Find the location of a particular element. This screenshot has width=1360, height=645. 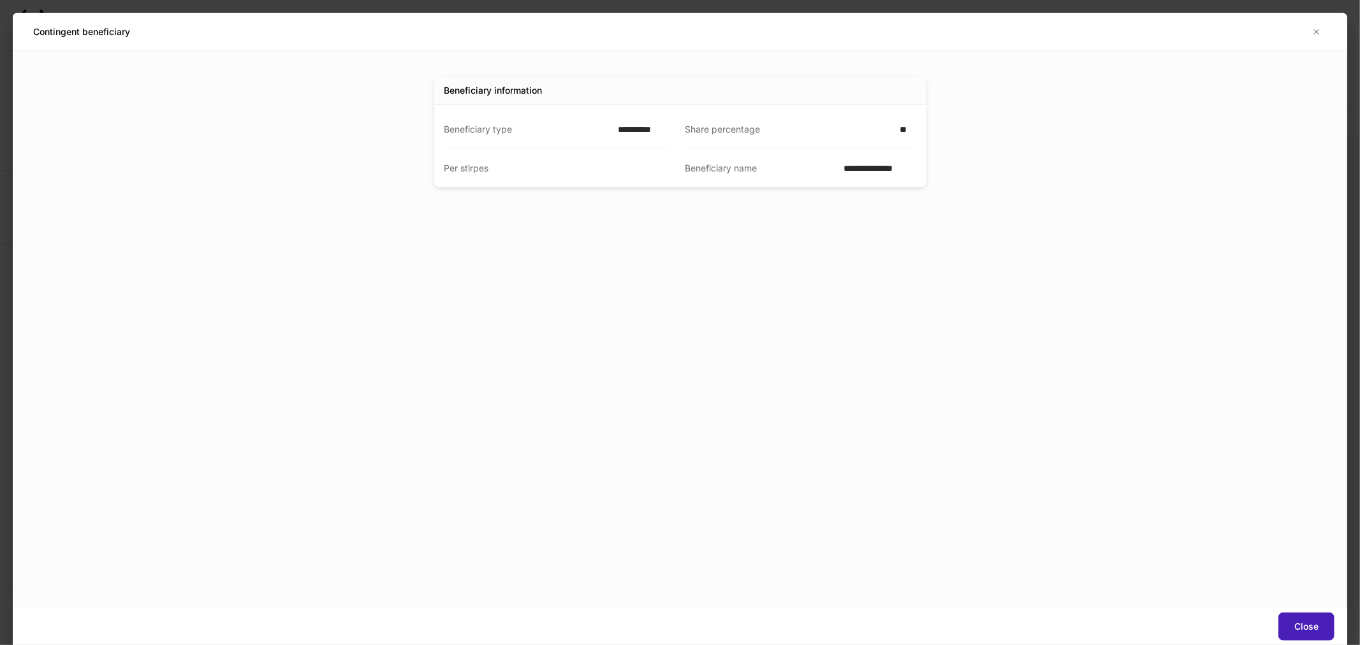

button: Close is located at coordinates (1307, 627).